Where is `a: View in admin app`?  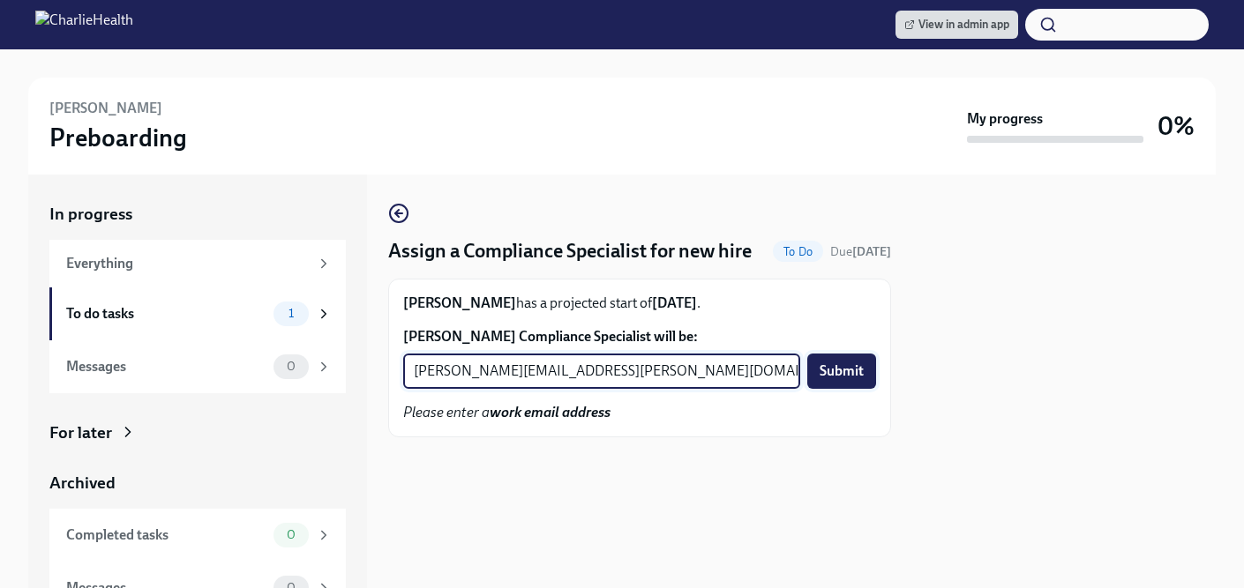 a: View in admin app is located at coordinates (956, 25).